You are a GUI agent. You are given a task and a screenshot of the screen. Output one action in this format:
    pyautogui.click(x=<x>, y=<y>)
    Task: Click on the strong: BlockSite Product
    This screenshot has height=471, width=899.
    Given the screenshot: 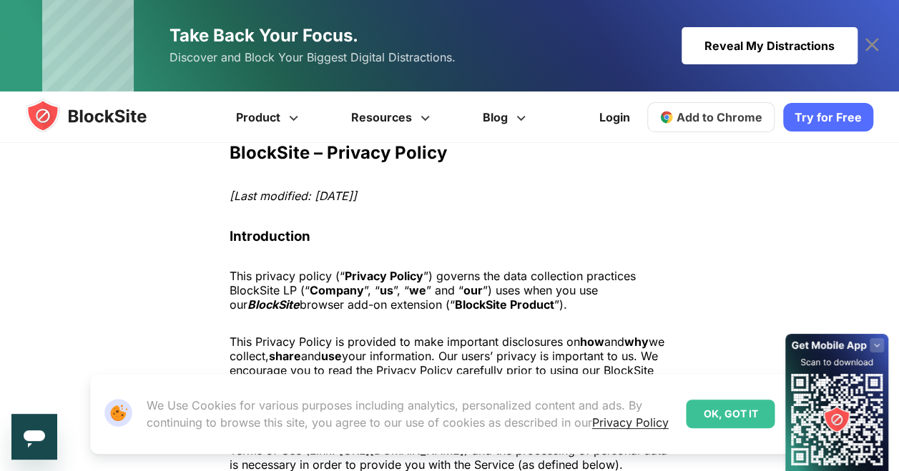 What is the action you would take?
    pyautogui.click(x=504, y=305)
    